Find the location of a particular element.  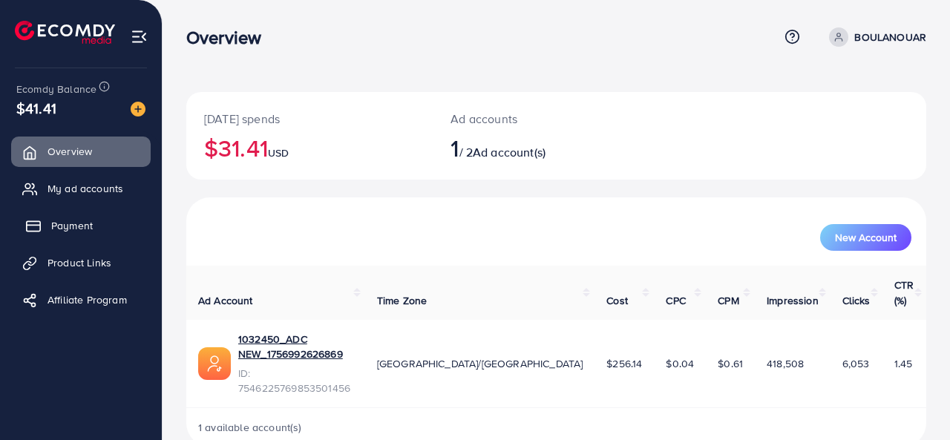

span: Clicks is located at coordinates (857, 301).